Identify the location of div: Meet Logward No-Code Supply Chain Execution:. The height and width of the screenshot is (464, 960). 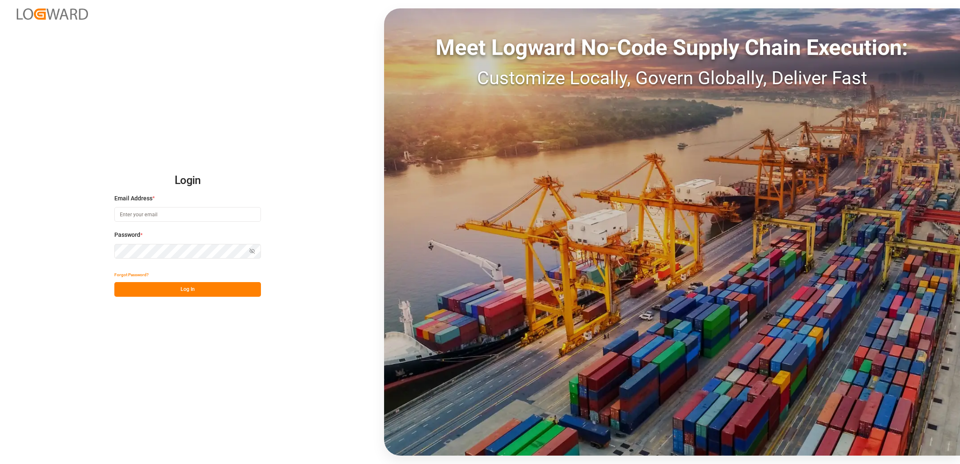
(672, 48).